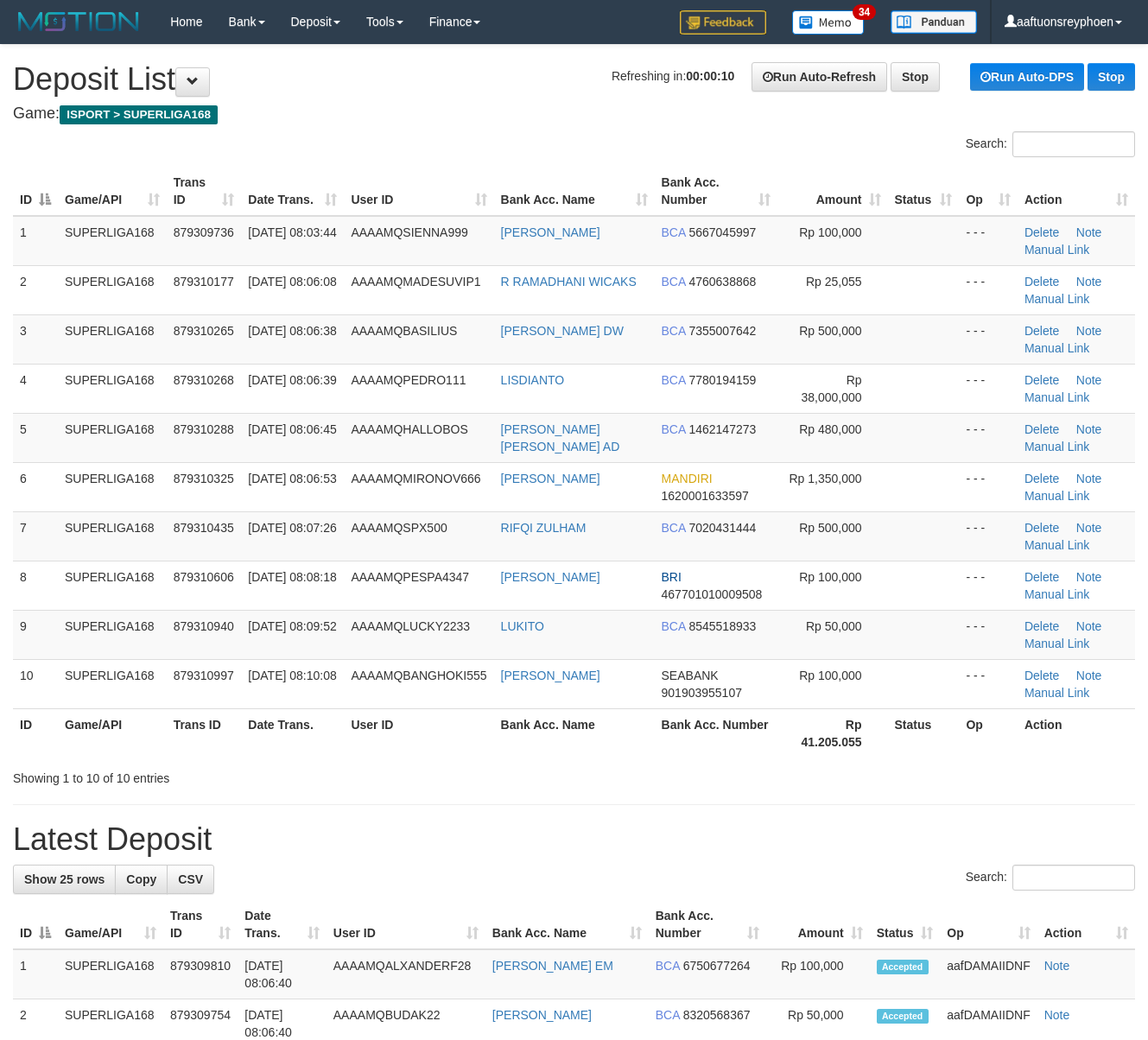  I want to click on strong: 00:00:10, so click(710, 76).